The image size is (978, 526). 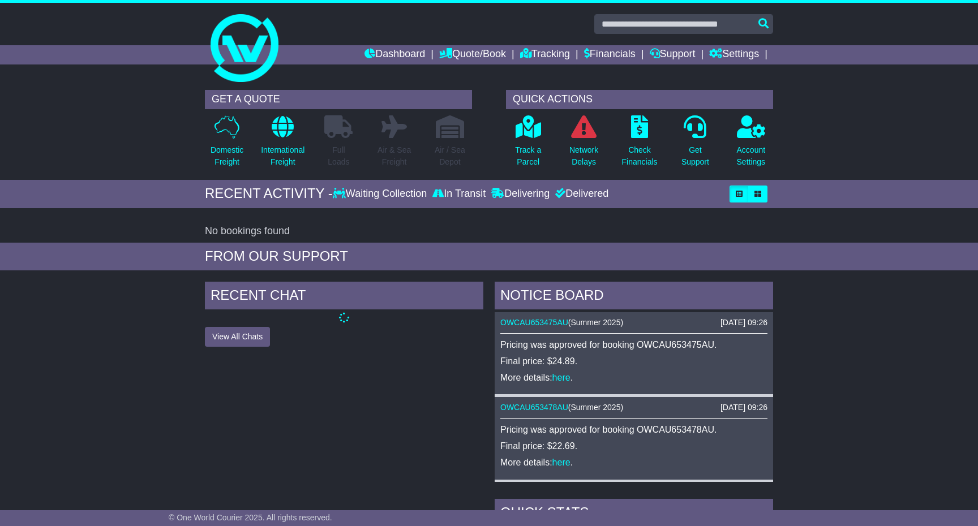 What do you see at coordinates (640, 156) in the screenshot?
I see `p: Check Financials` at bounding box center [640, 156].